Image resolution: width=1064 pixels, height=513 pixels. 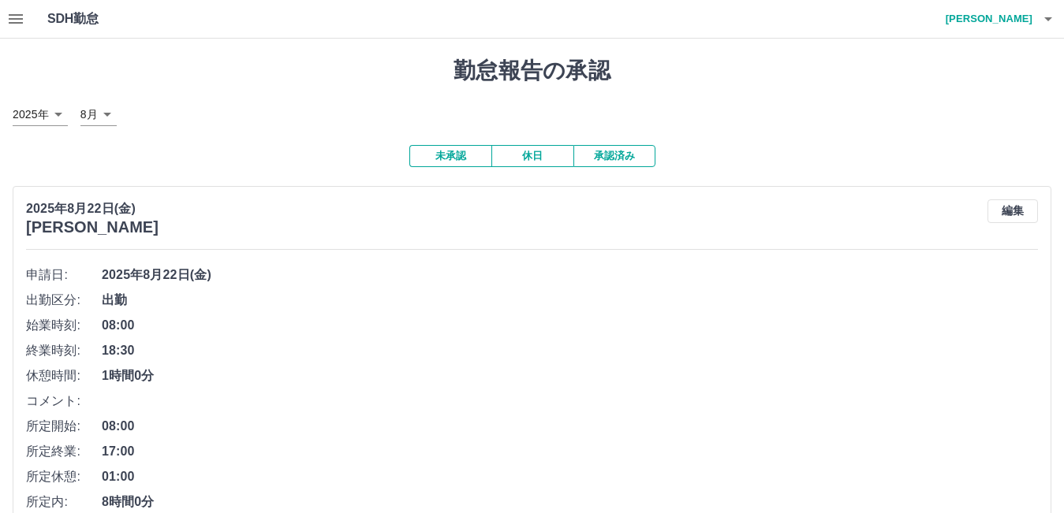 I want to click on span: 所定終業:, so click(x=64, y=452).